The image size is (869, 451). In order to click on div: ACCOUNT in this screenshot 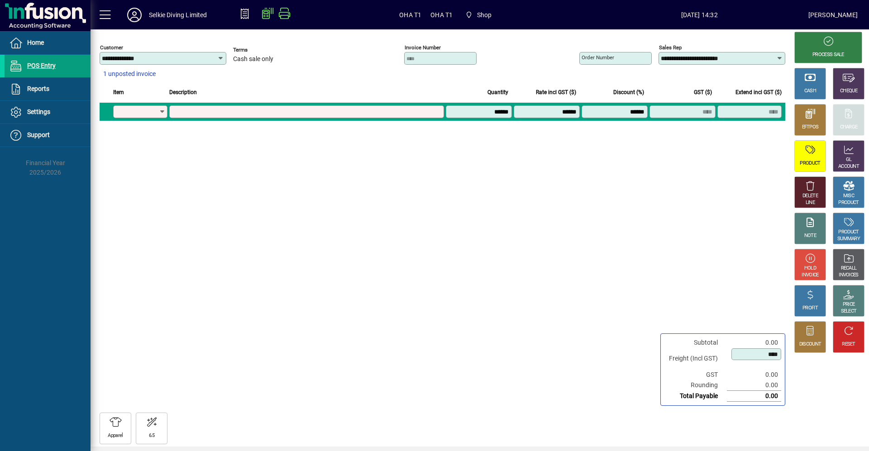, I will do `click(849, 167)`.